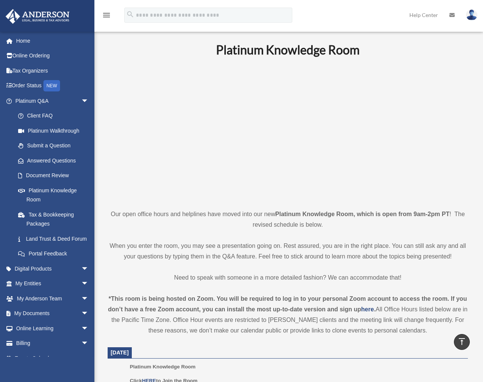 The image size is (483, 382). I want to click on a: Home, so click(53, 41).